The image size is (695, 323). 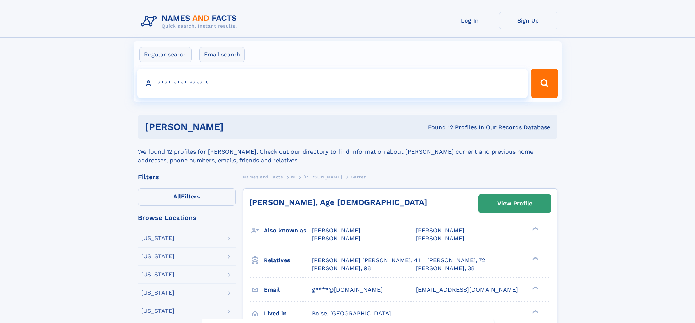 What do you see at coordinates (544, 83) in the screenshot?
I see `button: Search Button` at bounding box center [544, 83].